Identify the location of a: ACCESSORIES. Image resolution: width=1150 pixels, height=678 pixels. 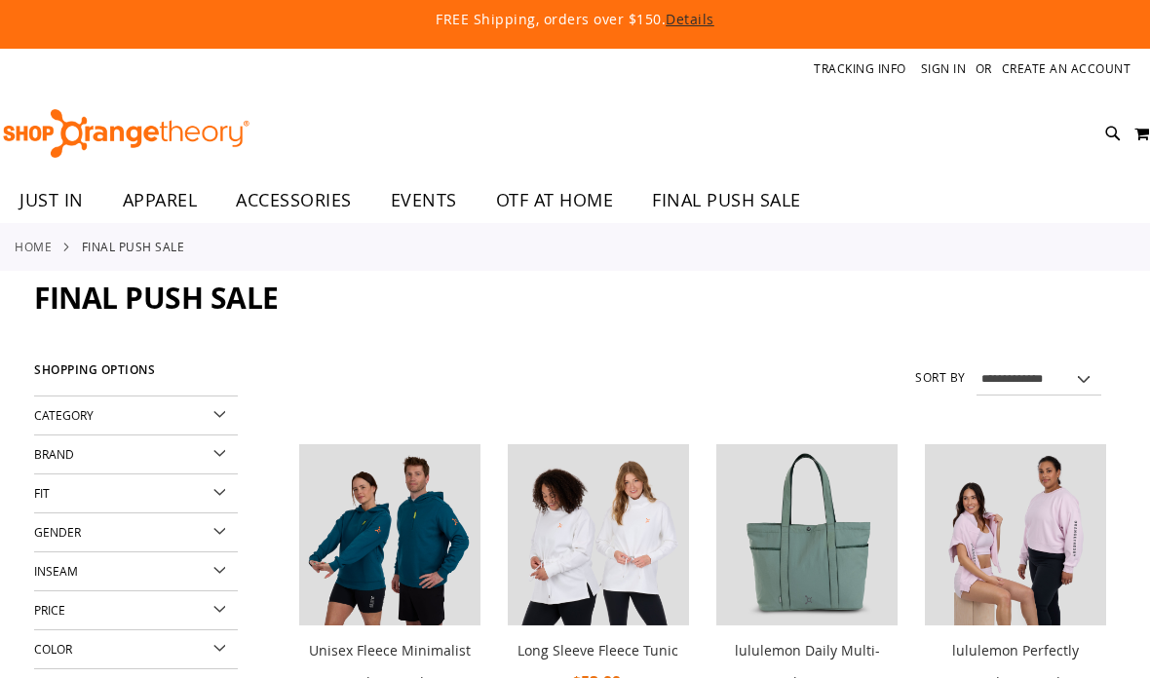
(293, 201).